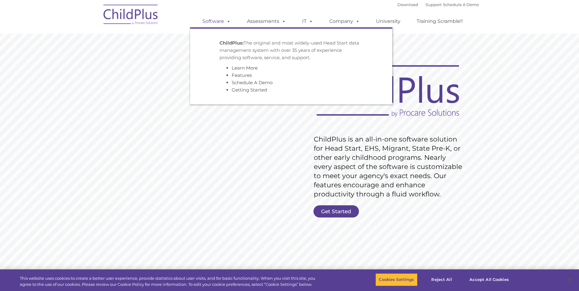 This screenshot has height=291, width=579. I want to click on button: Close, so click(569, 280).